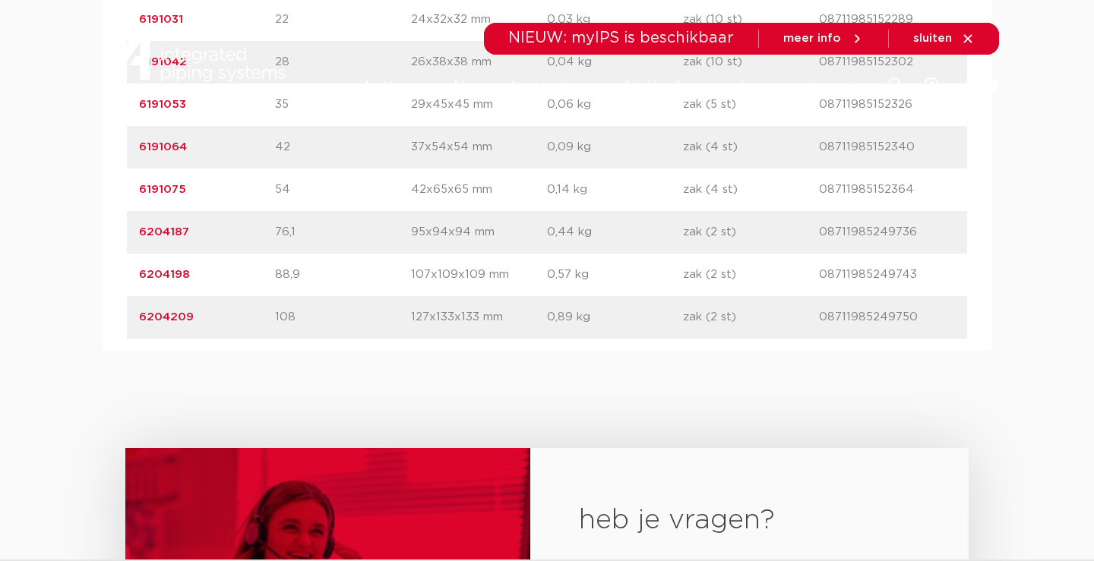 This screenshot has height=561, width=1094. Describe the element at coordinates (479, 318) in the screenshot. I see `p: 127x133x133 mm` at that location.